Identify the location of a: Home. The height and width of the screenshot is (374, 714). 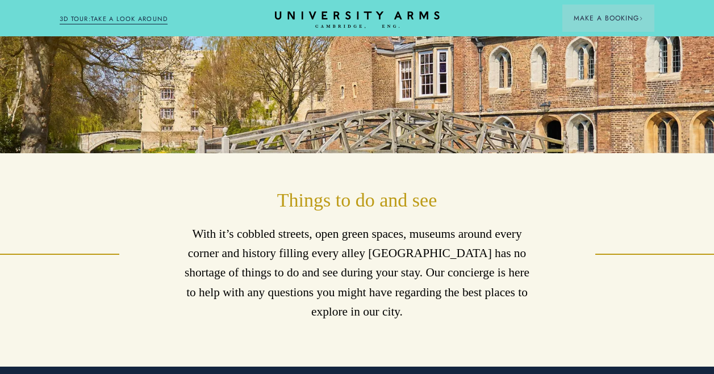
(357, 20).